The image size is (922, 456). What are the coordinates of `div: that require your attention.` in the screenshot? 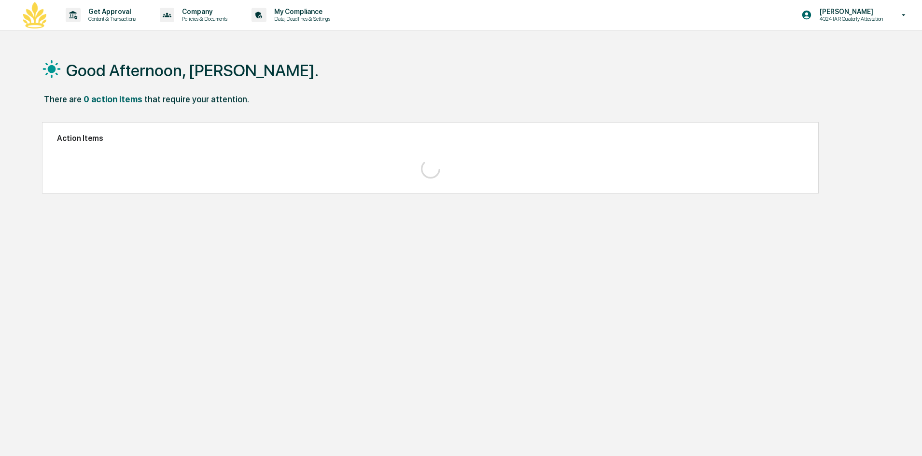 It's located at (197, 99).